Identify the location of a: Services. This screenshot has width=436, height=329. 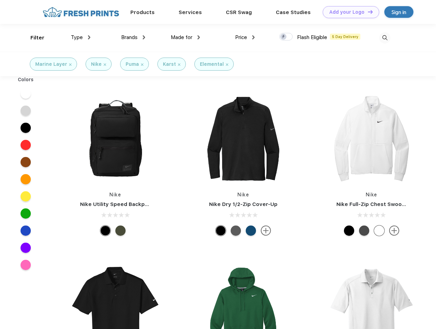
(190, 12).